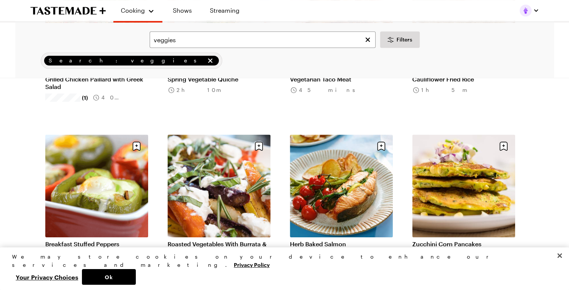  I want to click on span: Search: veggies, so click(127, 61).